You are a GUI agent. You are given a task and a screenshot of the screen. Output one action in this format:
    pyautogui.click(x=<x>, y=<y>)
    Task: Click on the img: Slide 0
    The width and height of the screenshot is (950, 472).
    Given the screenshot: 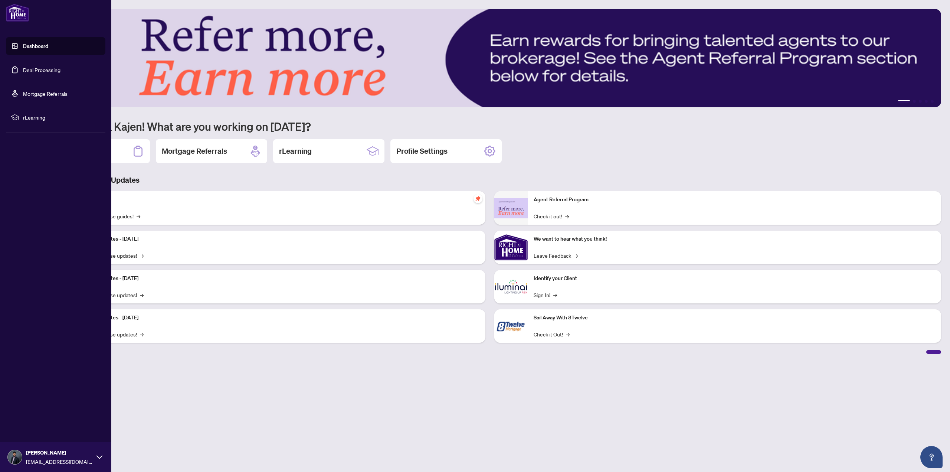 What is the action you would take?
    pyautogui.click(x=490, y=58)
    